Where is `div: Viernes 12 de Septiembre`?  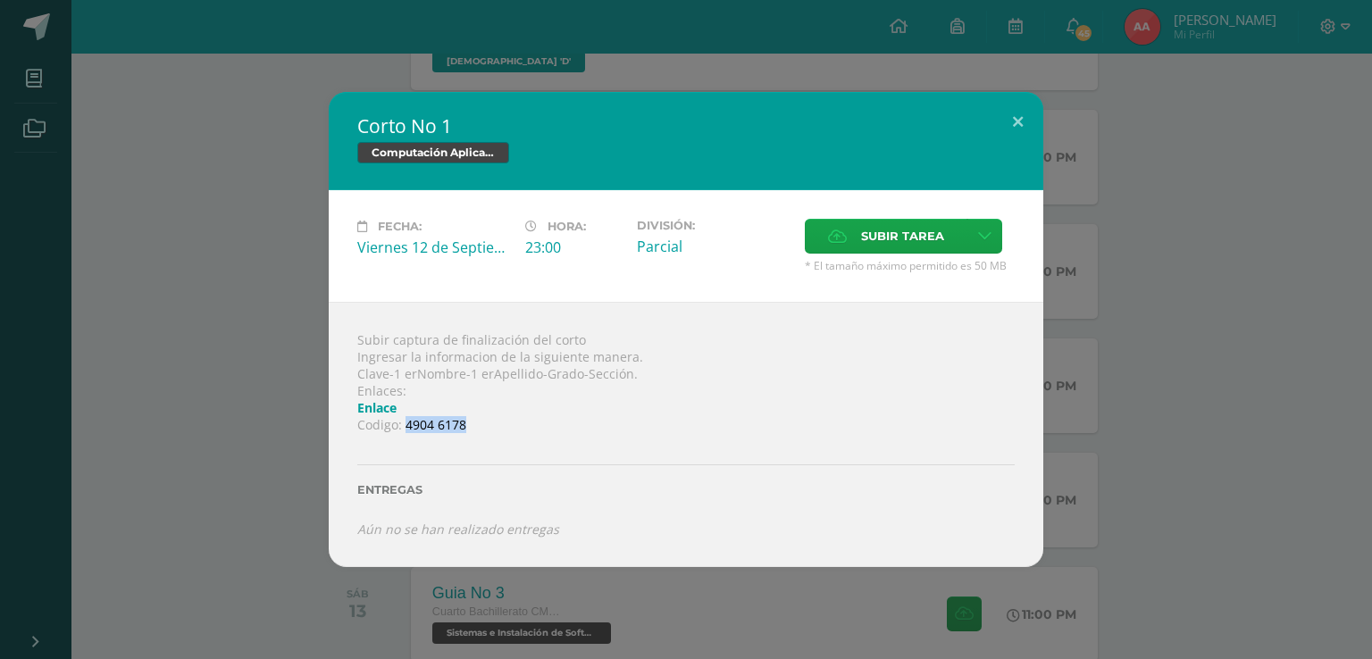 div: Viernes 12 de Septiembre is located at coordinates (434, 247).